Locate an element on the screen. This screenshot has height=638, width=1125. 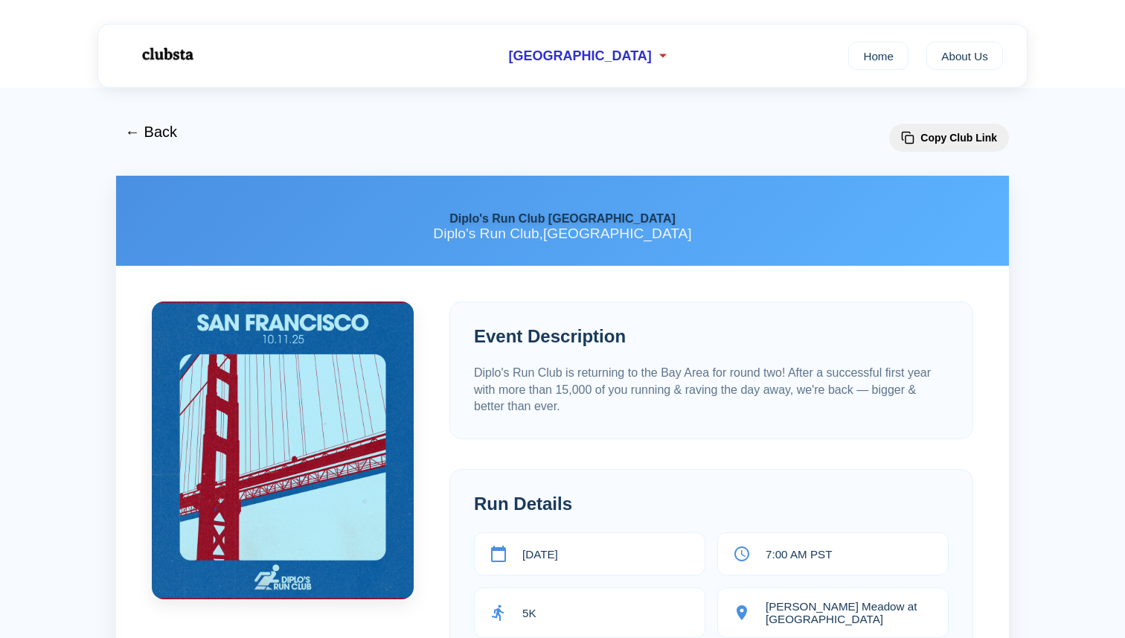
p: Diplo's Run Club is returning to the Bay Area for round two! After a successful first year with m... is located at coordinates (711, 389).